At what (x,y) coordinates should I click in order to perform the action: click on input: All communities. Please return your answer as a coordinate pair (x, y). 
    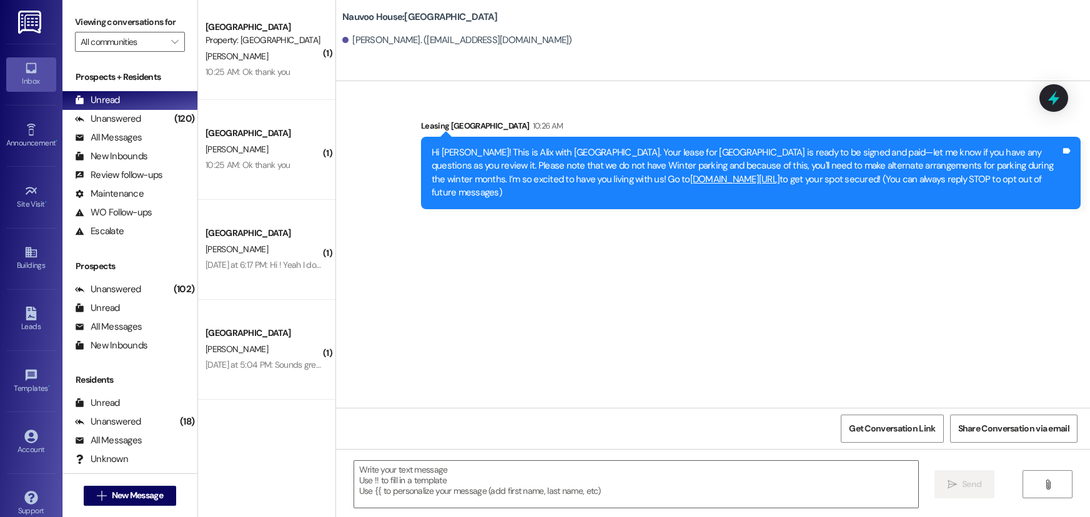
    Looking at the image, I should click on (122, 42).